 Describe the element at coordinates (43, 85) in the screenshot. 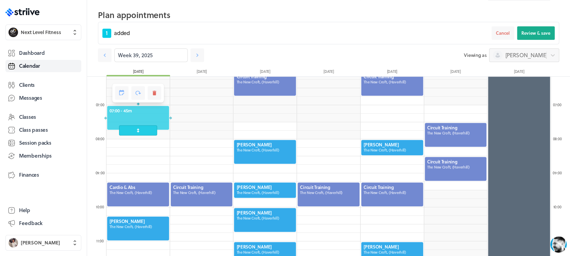

I see `a: Clients` at that location.